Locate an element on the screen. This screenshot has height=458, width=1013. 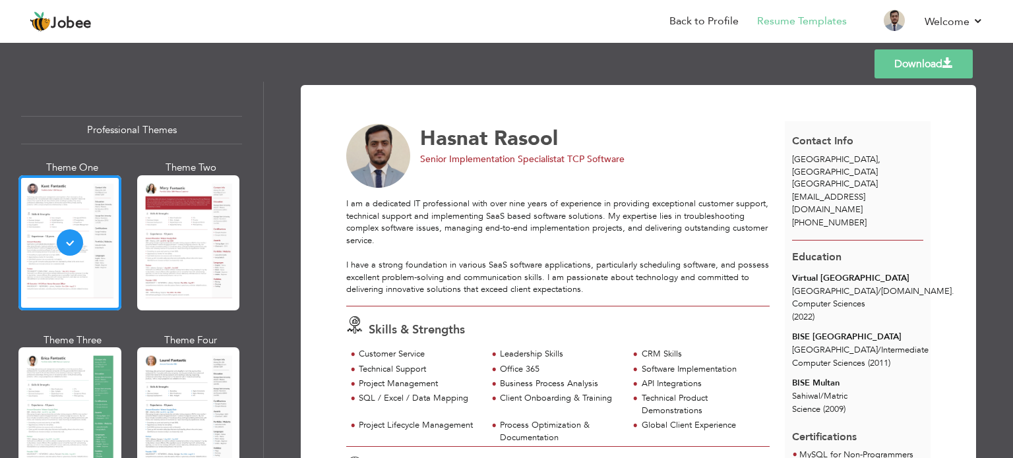
div: Customer Service is located at coordinates (419, 354).